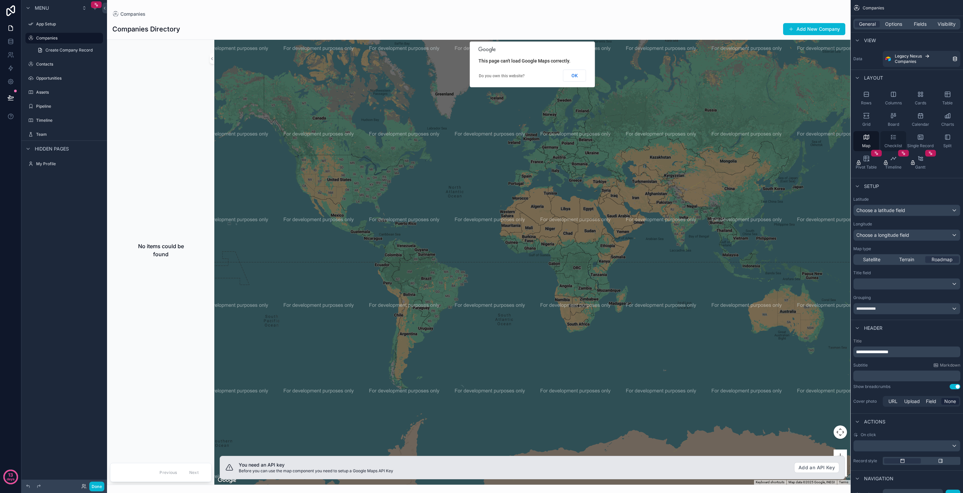 This screenshot has height=493, width=963. Describe the element at coordinates (64, 38) in the screenshot. I see `a: Companies` at that location.